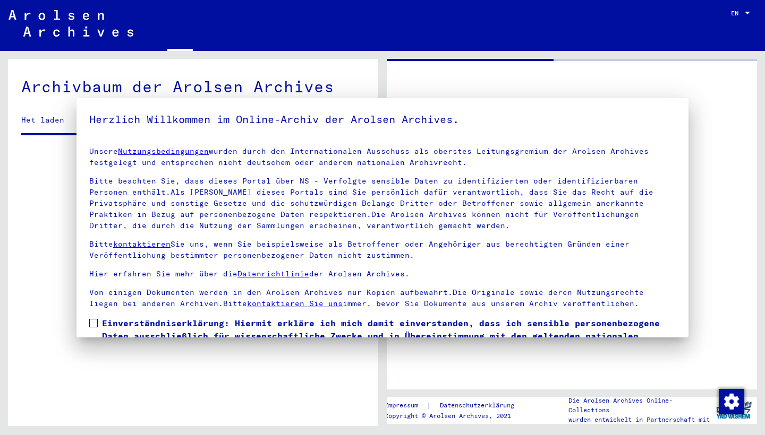  Describe the element at coordinates (389, 342) in the screenshot. I see `span: Einverständniserklärung: Hiermit erkläre ich mich damit einverstanden, dass ich sensible personen...` at that location.